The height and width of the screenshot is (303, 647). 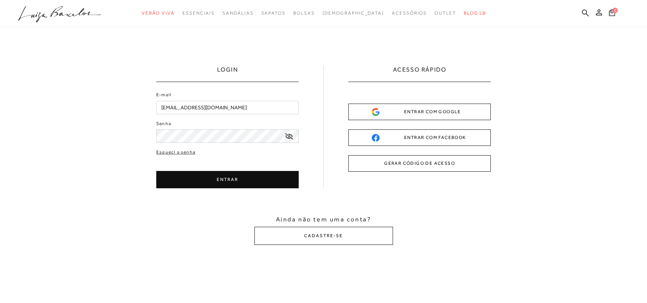 I want to click on a: exibir senha, so click(x=289, y=136).